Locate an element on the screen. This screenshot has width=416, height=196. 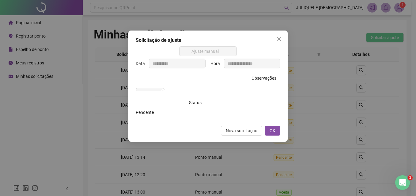
span: 1 is located at coordinates (410, 178).